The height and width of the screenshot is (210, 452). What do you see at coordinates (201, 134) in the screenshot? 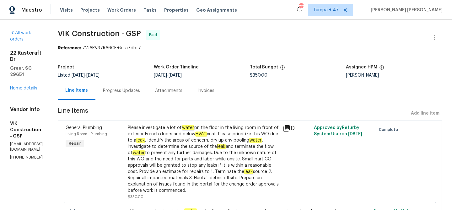
I see `em: HVAC` at bounding box center [201, 134].